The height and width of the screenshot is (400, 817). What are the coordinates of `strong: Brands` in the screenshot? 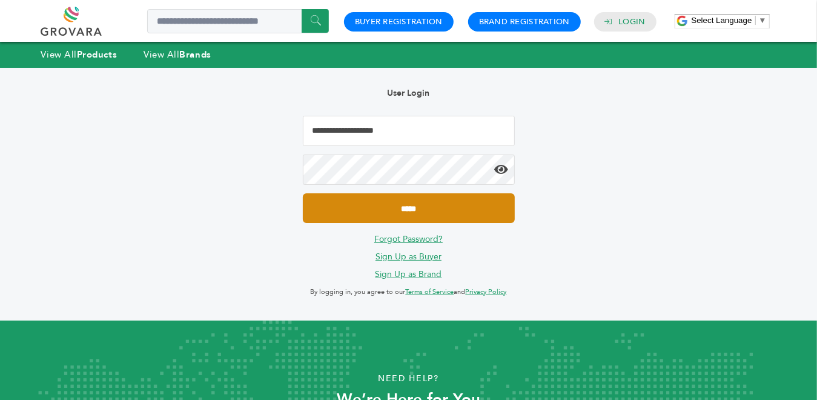 It's located at (195, 54).